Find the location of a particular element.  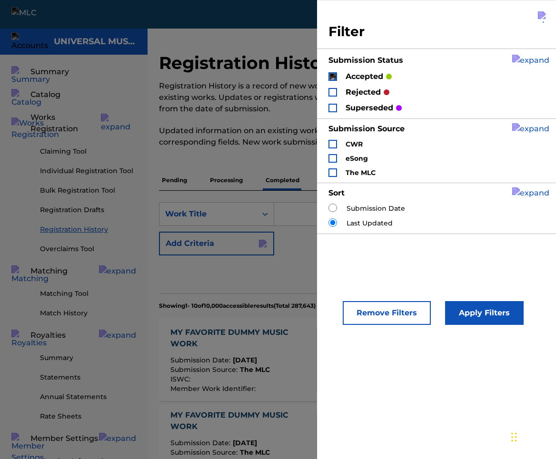

span: Summary is located at coordinates (49, 72).